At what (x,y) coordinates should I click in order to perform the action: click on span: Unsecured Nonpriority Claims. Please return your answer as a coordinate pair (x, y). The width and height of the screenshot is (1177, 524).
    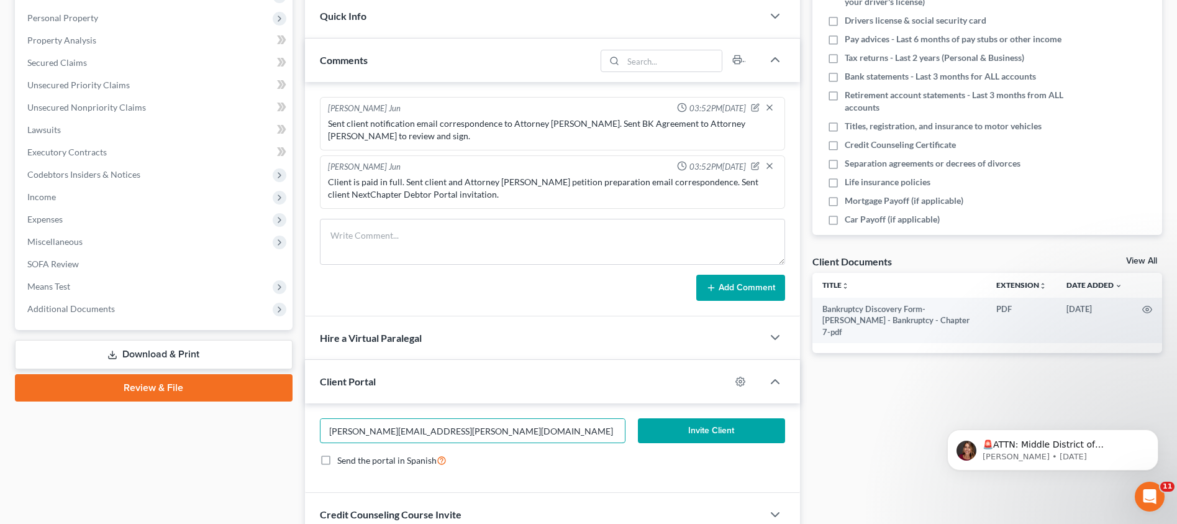
    Looking at the image, I should click on (86, 107).